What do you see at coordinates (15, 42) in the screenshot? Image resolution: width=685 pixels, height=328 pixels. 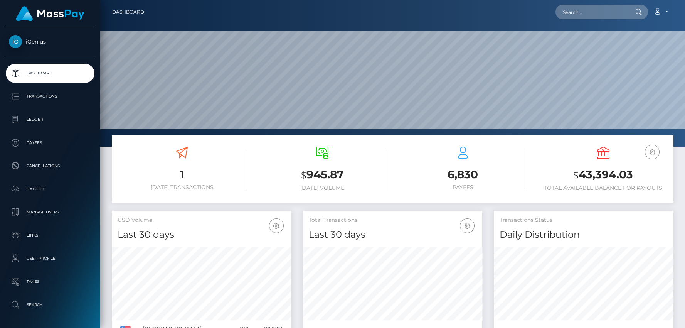 I see `img: iGenius` at bounding box center [15, 42].